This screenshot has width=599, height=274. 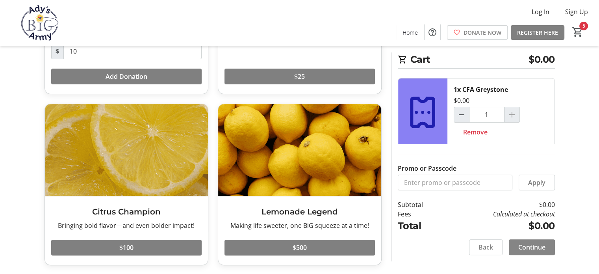 What do you see at coordinates (126, 76) in the screenshot?
I see `button: Add Donation` at bounding box center [126, 76].